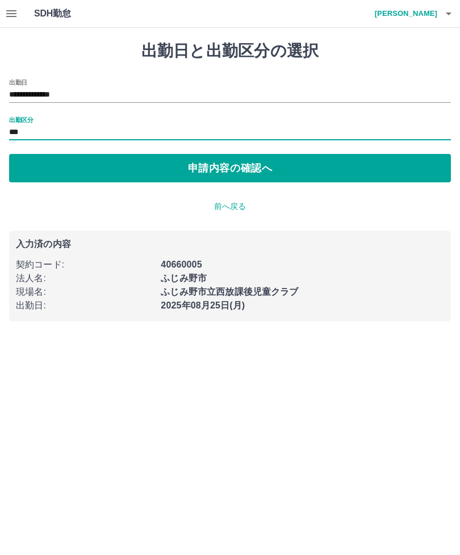  Describe the element at coordinates (85, 278) in the screenshot. I see `p: 法人名 :` at that location.